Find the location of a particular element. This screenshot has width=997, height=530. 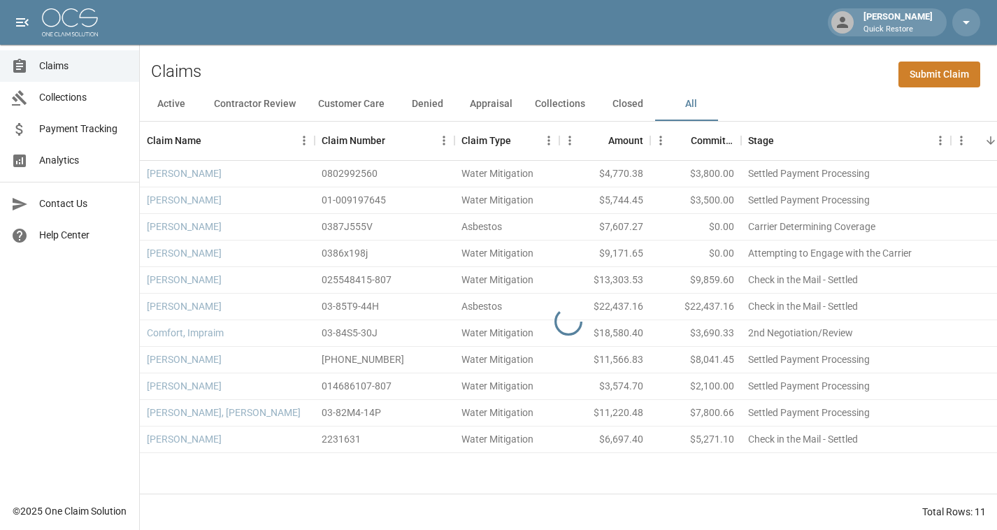

span: Analytics is located at coordinates (83, 160).